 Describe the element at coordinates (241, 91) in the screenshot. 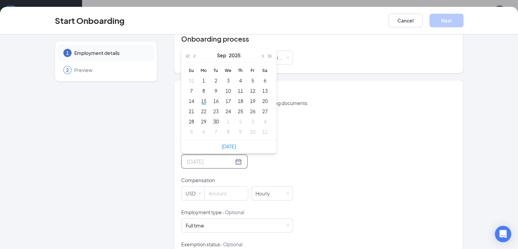

I see `td: 2025-09-11` at that location.